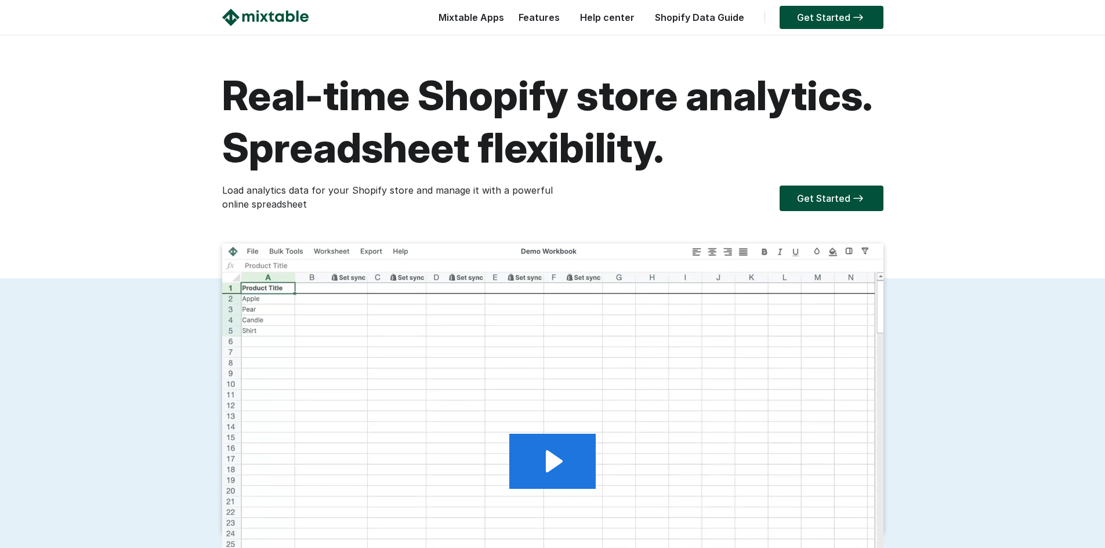 The image size is (1105, 548). What do you see at coordinates (387, 197) in the screenshot?
I see `p: Load analytics data for your Shopify store and manage it with a powerful online spreadsheet` at bounding box center [387, 197].